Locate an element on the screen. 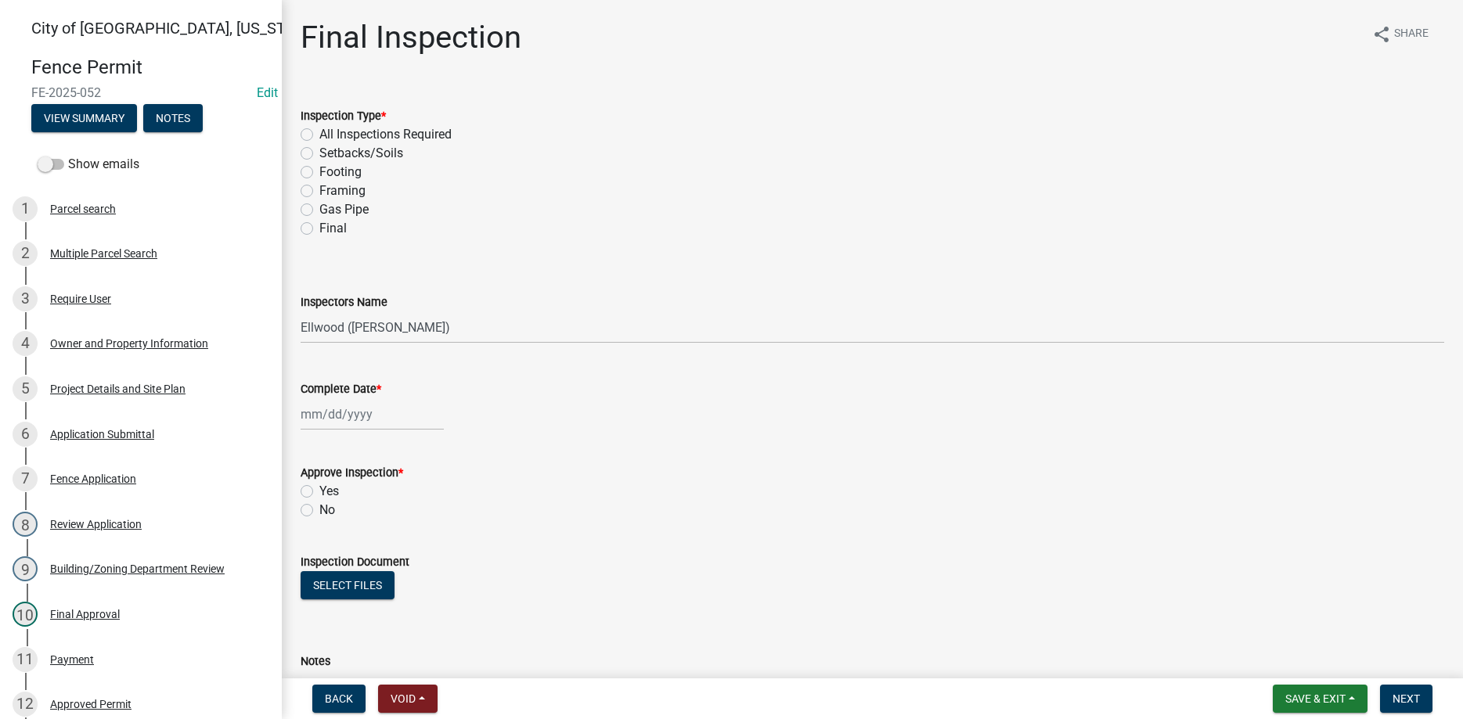 This screenshot has width=1463, height=719. div: 5 is located at coordinates (25, 389).